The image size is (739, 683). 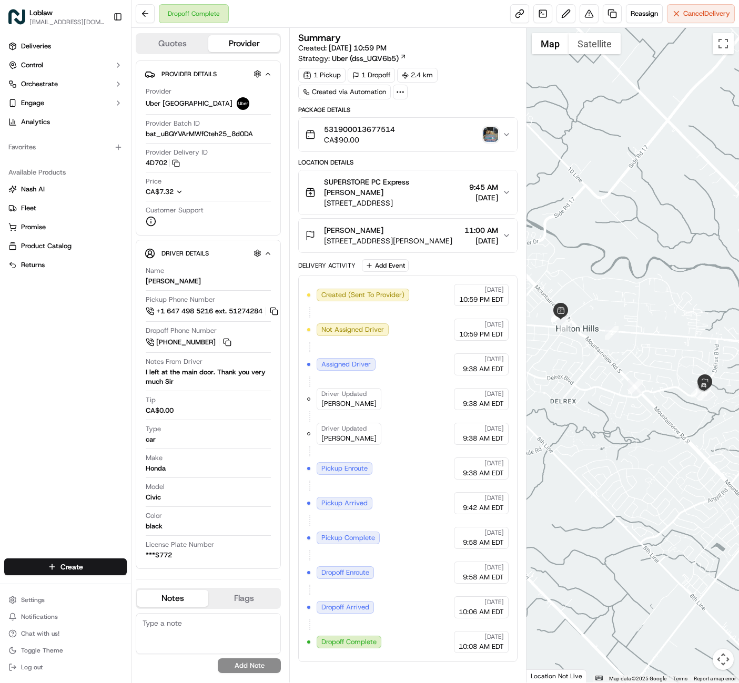 What do you see at coordinates (65, 122) in the screenshot?
I see `a: Analytics` at bounding box center [65, 122].